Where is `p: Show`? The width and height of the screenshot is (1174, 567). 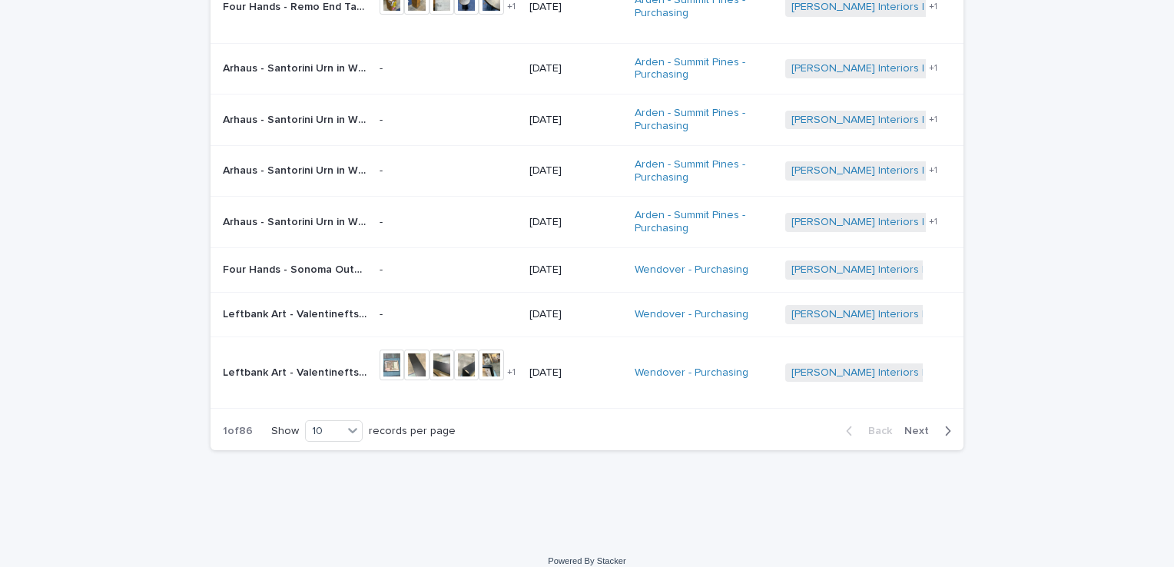
p: Show is located at coordinates (285, 431).